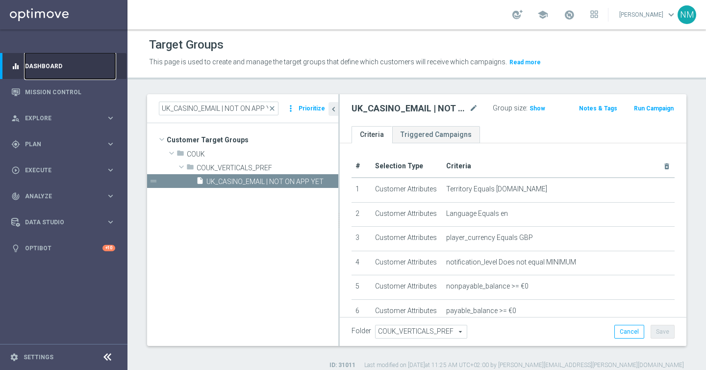 Image resolution: width=706 pixels, height=370 pixels. I want to click on td: 1, so click(361, 190).